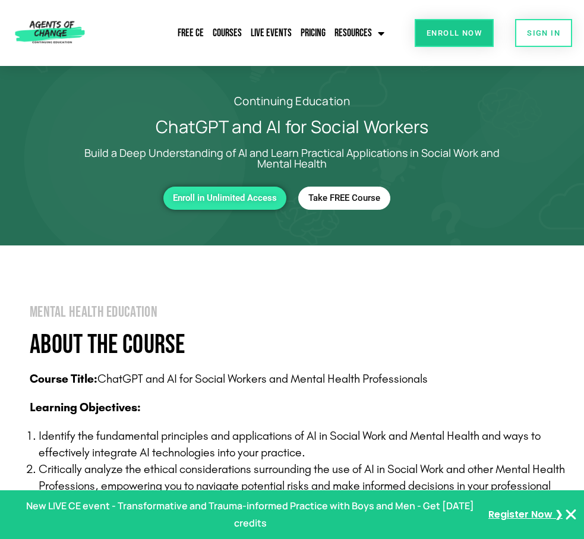 This screenshot has width=584, height=539. Describe the element at coordinates (255, 33) in the screenshot. I see `nav: Menu` at that location.